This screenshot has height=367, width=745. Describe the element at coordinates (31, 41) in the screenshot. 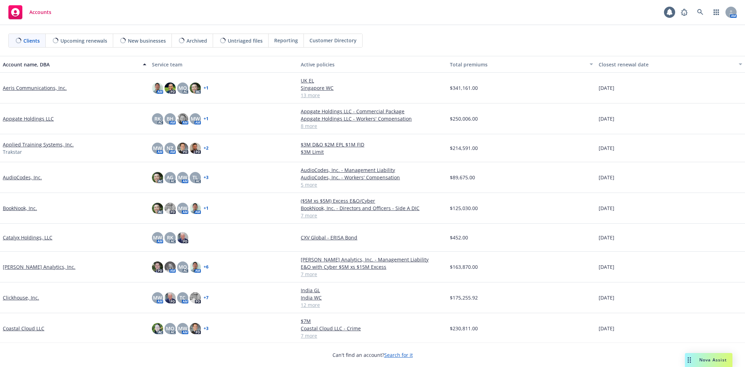

I see `span: Clients` at that location.